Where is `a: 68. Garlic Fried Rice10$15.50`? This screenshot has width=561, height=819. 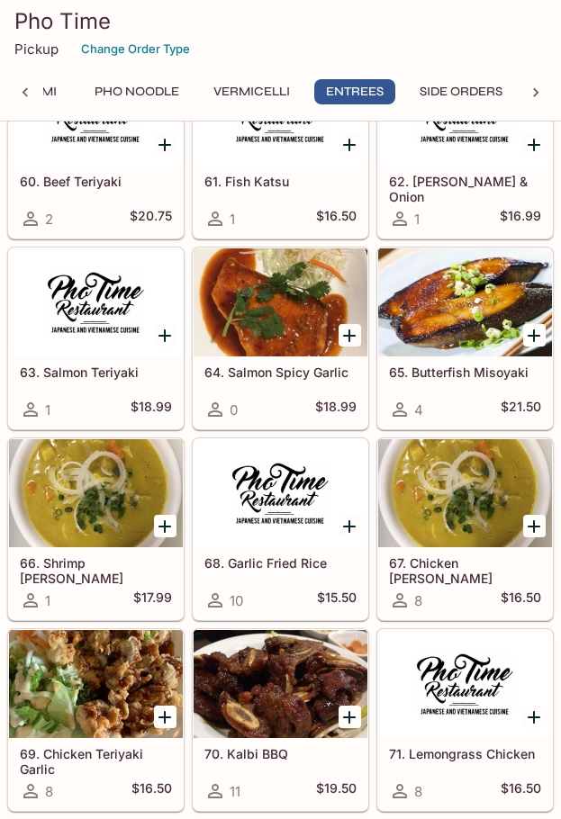
a: 68. Garlic Fried Rice10$15.50 is located at coordinates (280, 529).